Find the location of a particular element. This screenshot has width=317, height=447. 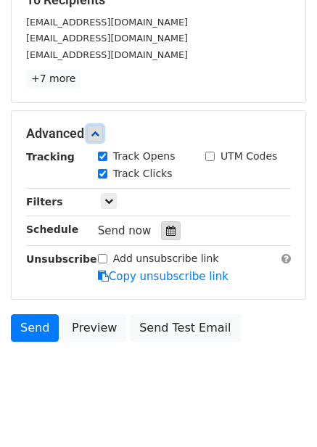

a: Send Test Email is located at coordinates (185, 328).